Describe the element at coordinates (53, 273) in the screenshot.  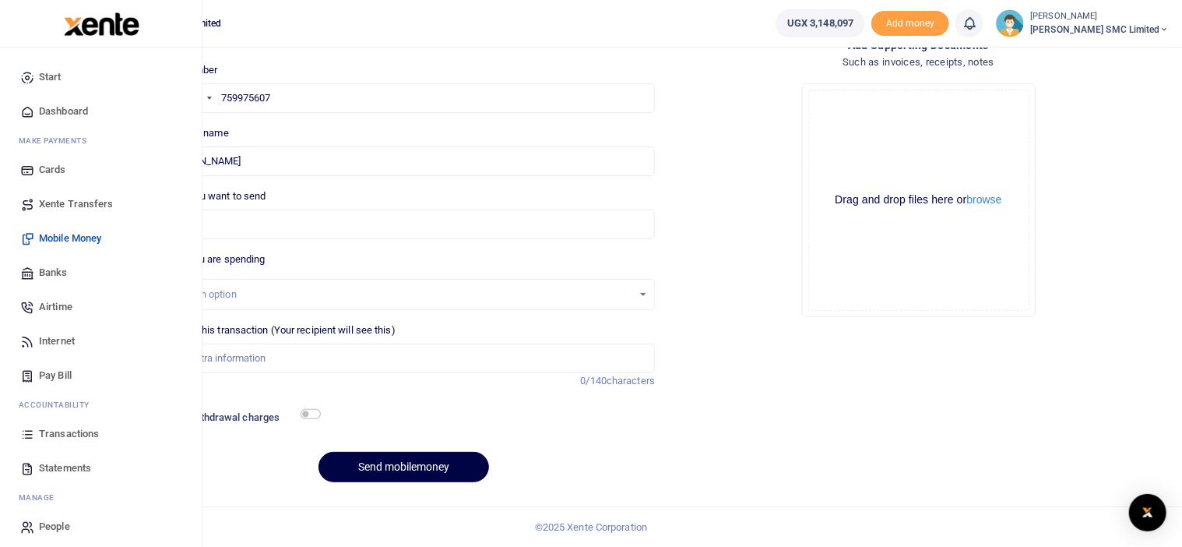
I see `span: Banks` at that location.